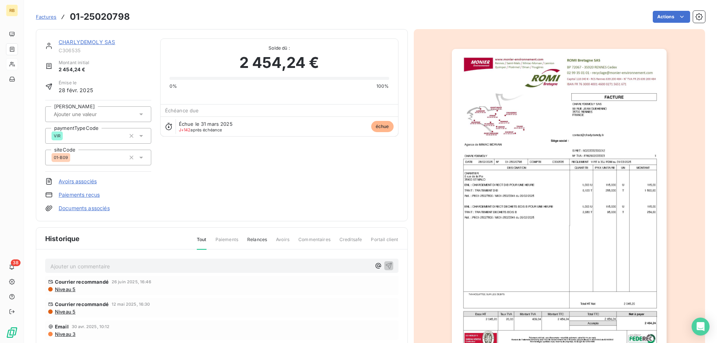 The width and height of the screenshot is (717, 343). What do you see at coordinates (46, 17) in the screenshot?
I see `a: Factures` at bounding box center [46, 17].